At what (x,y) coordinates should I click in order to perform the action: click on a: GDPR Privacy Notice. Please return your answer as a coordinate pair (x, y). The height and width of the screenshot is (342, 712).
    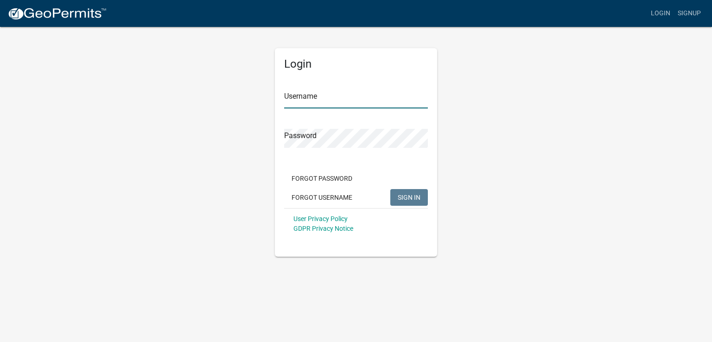
    Looking at the image, I should click on (323, 229).